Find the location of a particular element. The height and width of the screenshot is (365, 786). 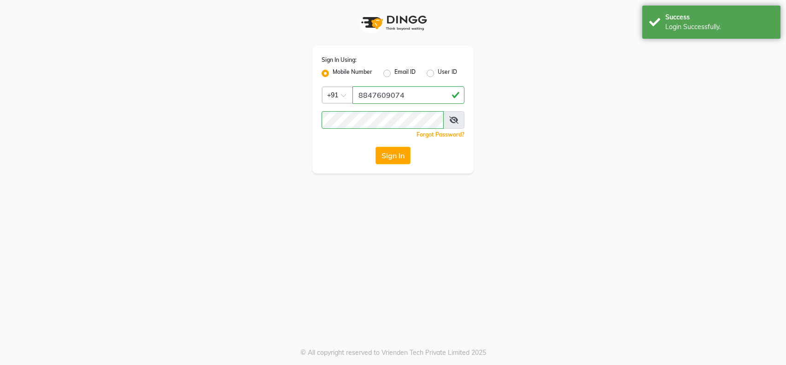

div: Success is located at coordinates (719, 17).